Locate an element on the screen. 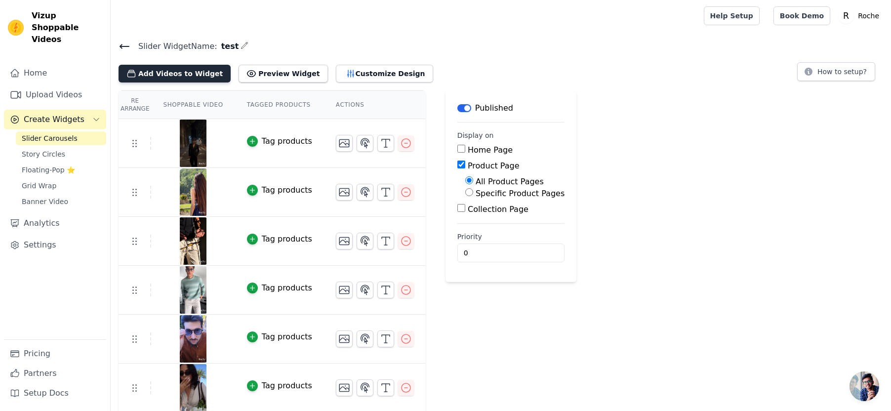 Image resolution: width=891 pixels, height=411 pixels. a: Analytics is located at coordinates (55, 223).